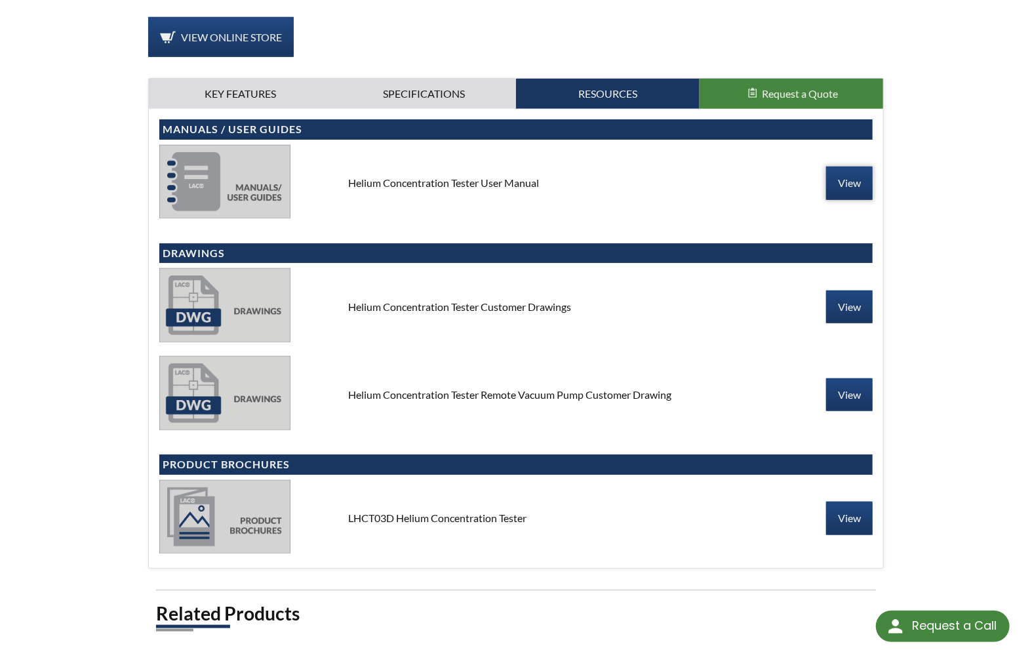 The image size is (1032, 650). I want to click on a: Key Features, so click(241, 94).